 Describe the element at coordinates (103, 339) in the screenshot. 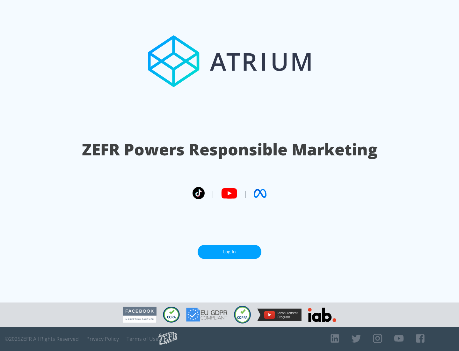

I see `a: Privacy Policy` at that location.